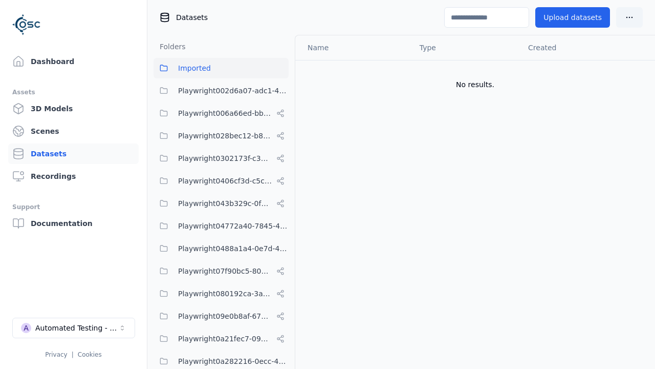  Describe the element at coordinates (573, 17) in the screenshot. I see `a: Upload datasets` at that location.